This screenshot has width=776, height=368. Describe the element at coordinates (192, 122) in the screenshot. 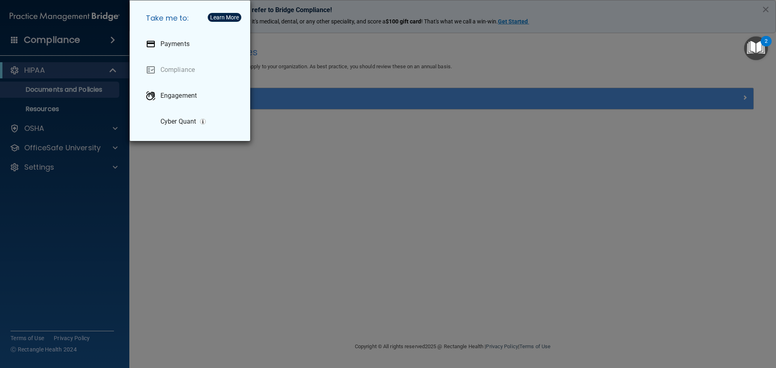

I see `a: Cyber Quant` at that location.